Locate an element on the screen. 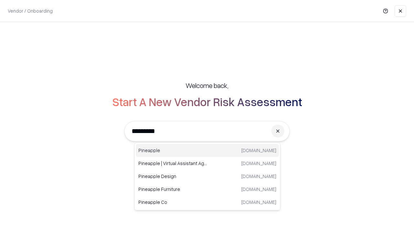 Image resolution: width=414 pixels, height=233 pixels. div: Suggestions is located at coordinates (207, 176).